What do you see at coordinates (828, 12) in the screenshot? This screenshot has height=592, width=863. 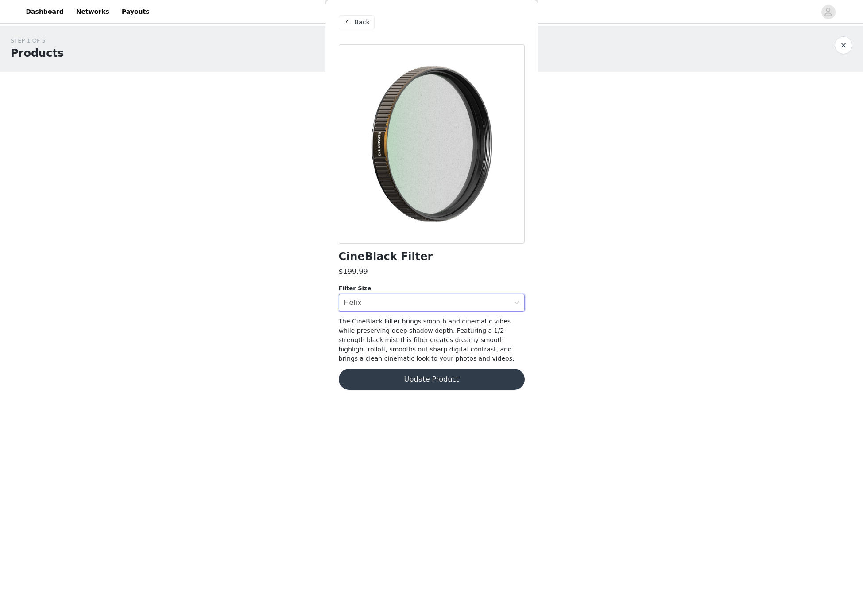 I see `div: avatar` at bounding box center [828, 12].